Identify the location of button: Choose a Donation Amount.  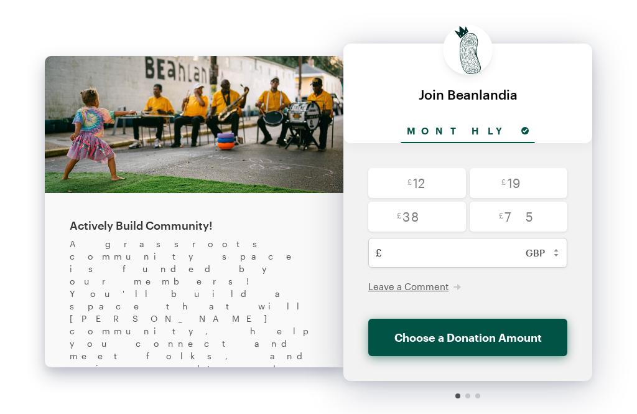
(468, 337).